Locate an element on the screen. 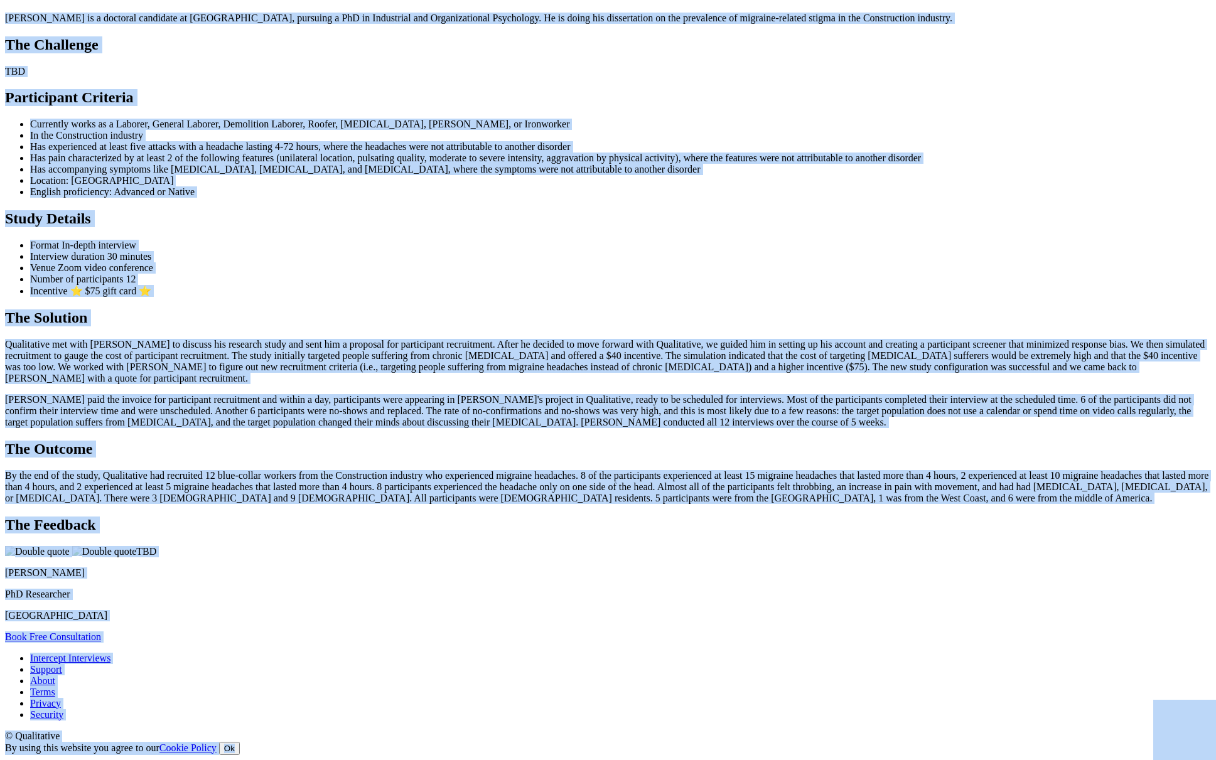 This screenshot has width=1216, height=760. a: Cookie Policy is located at coordinates (188, 748).